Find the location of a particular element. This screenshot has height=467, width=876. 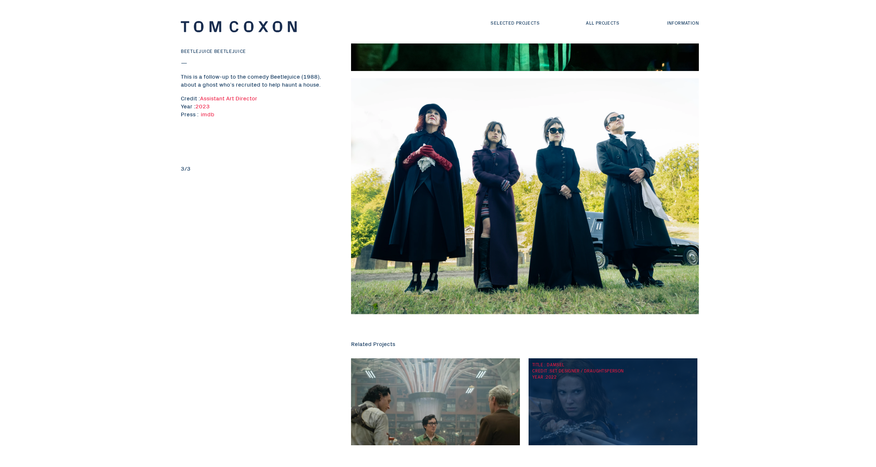

div: CREDIT : is located at coordinates (613, 370).